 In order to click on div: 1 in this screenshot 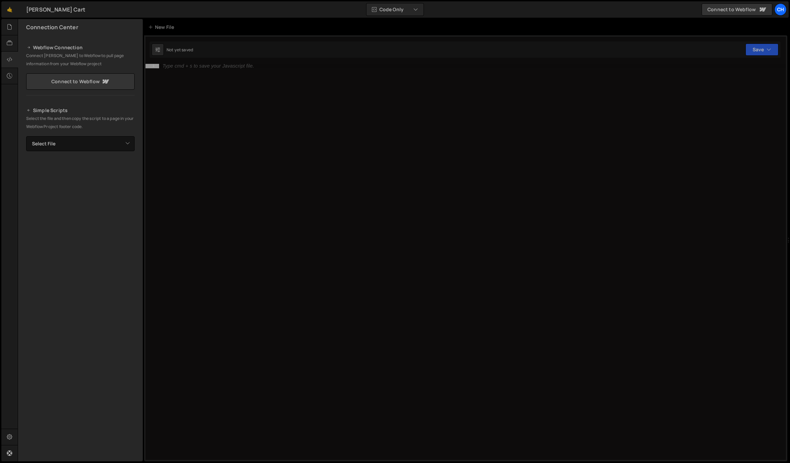, I will do `click(152, 66)`.